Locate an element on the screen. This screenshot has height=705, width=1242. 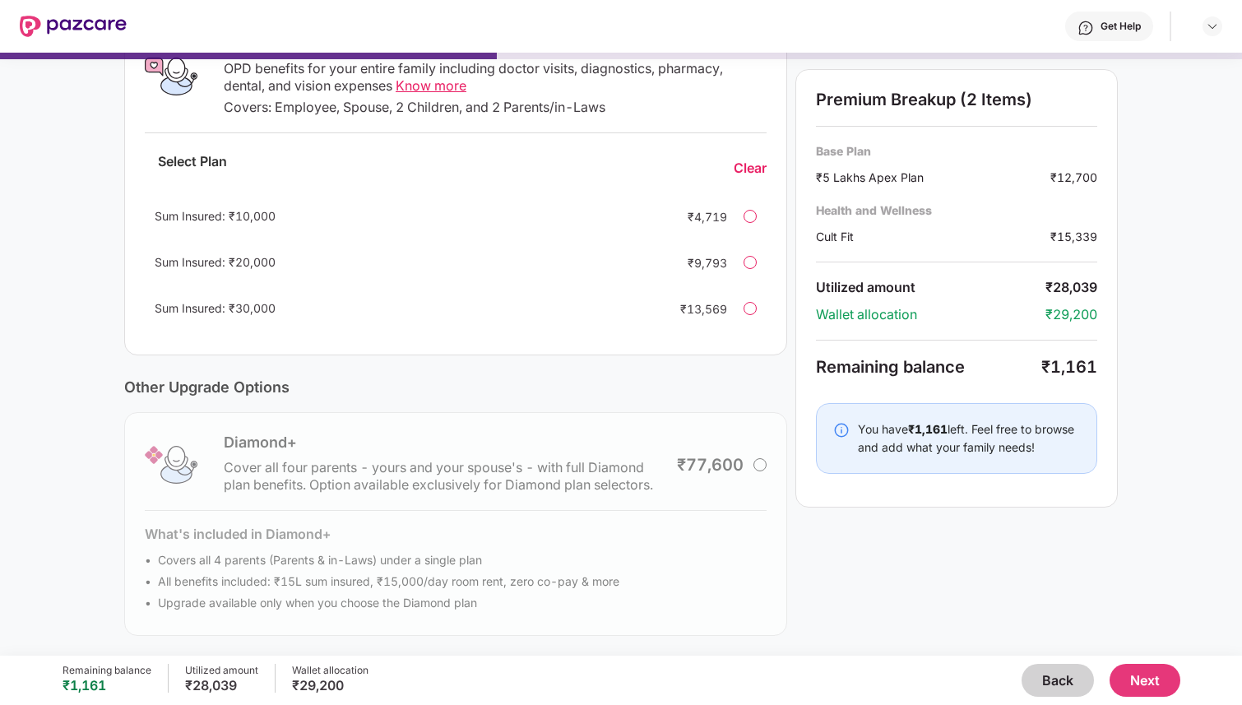
div: Covers: Employee, Spouse, 2 Children, and 2 Parents/in-Laws is located at coordinates (495, 107).